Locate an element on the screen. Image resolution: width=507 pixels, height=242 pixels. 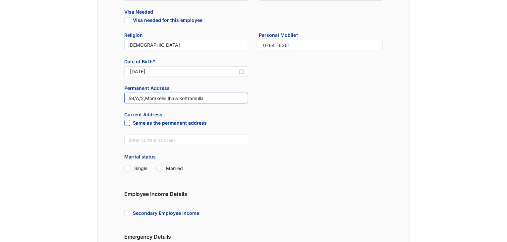
span: Secondary Employee Income is located at coordinates (166, 213).